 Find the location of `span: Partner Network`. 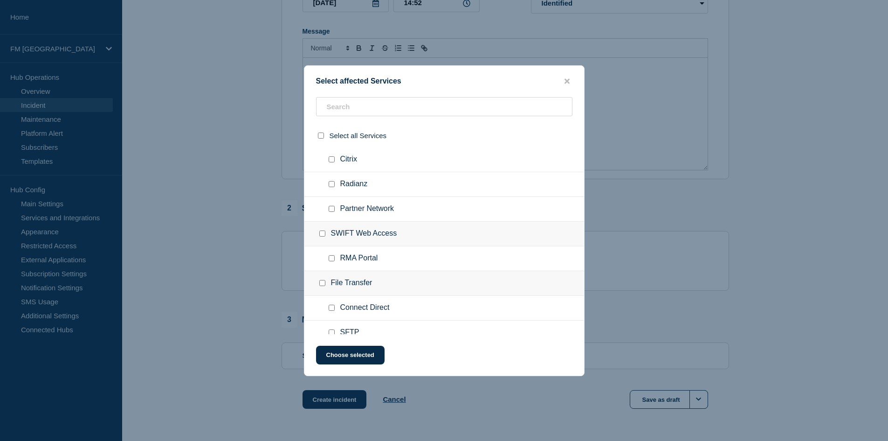

span: Partner Network is located at coordinates (367, 209).